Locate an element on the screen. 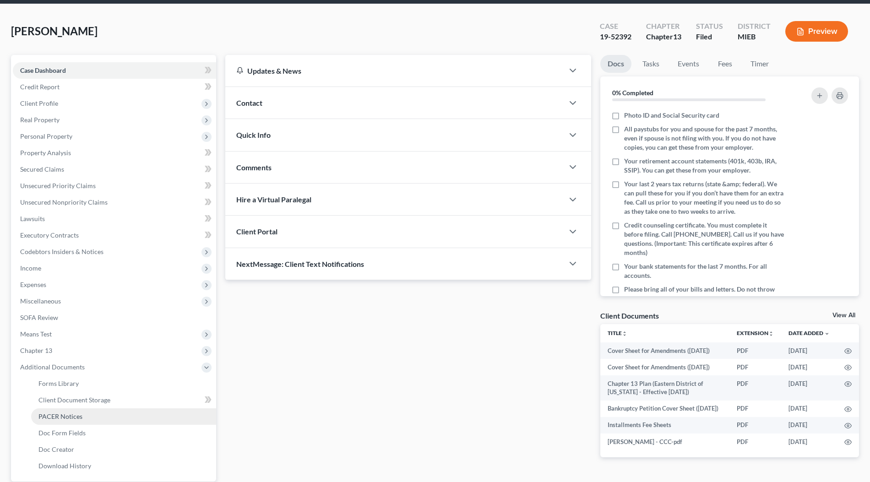 The image size is (870, 482). a: PACER Notices is located at coordinates (124, 417).